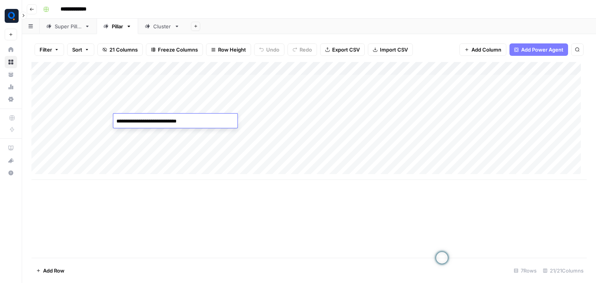  What do you see at coordinates (11, 99) in the screenshot?
I see `a: Settings` at bounding box center [11, 99].